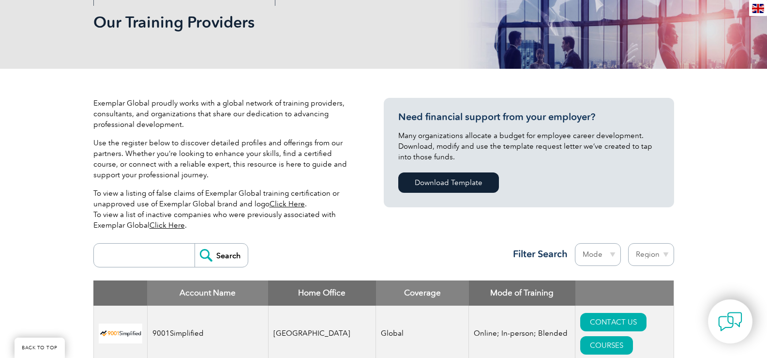 This screenshot has width=767, height=358. What do you see at coordinates (221, 255) in the screenshot?
I see `input: Search` at bounding box center [221, 255].